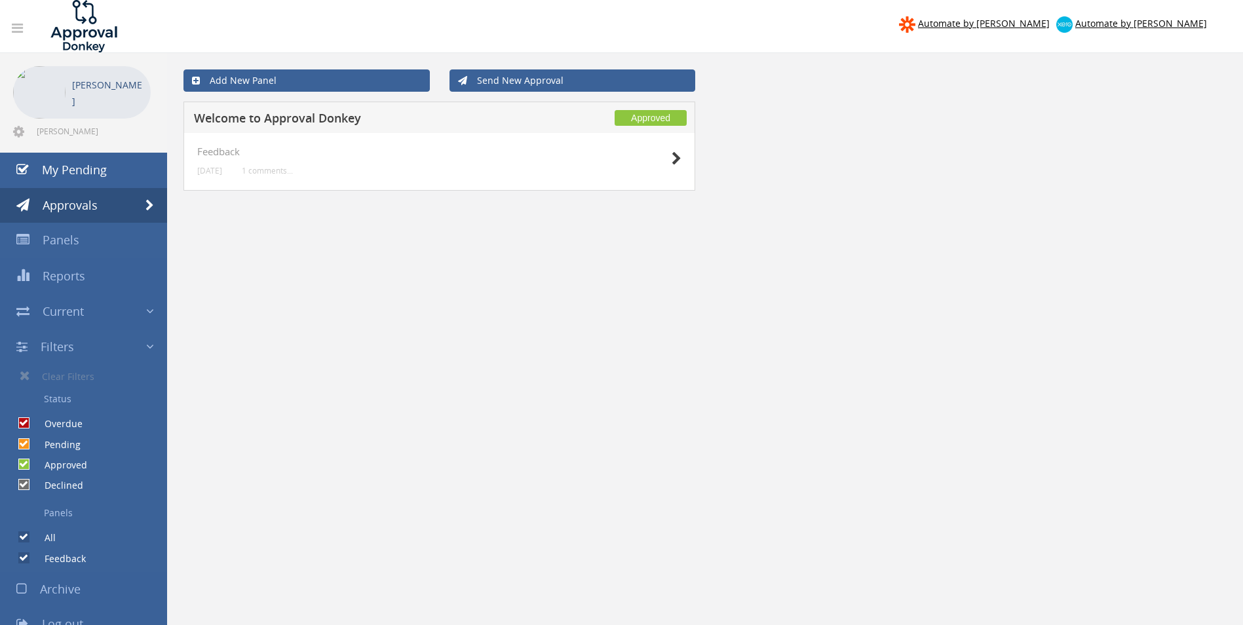 The image size is (1243, 625). I want to click on a: Add New Panel, so click(307, 81).